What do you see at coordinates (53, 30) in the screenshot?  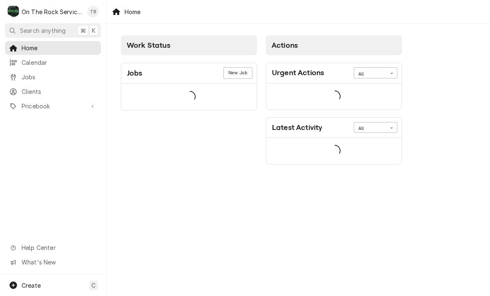 I see `button: Search anything⌘K` at bounding box center [53, 30].